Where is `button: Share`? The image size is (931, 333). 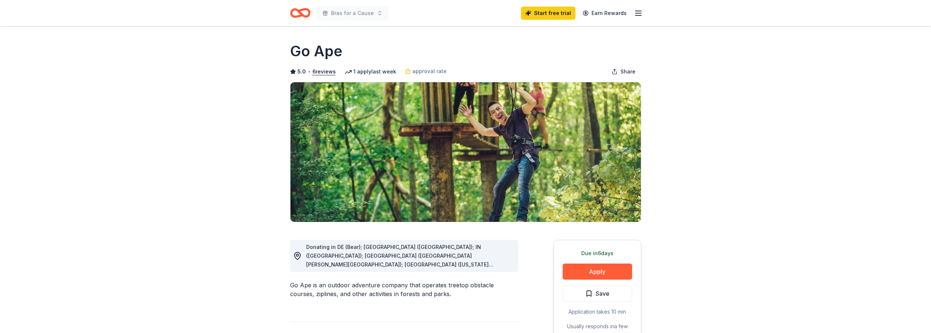
button: Share is located at coordinates (624, 72).